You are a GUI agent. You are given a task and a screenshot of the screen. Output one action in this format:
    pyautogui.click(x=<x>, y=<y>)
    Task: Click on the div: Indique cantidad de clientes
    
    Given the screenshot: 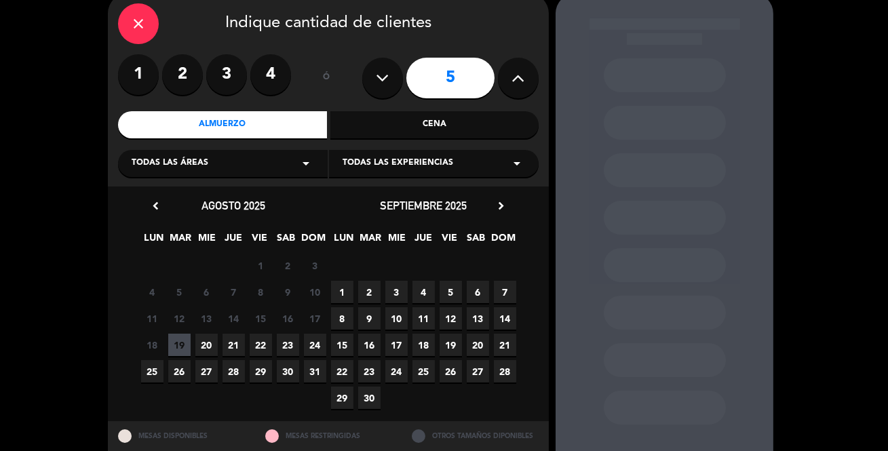 What is the action you would take?
    pyautogui.click(x=328, y=24)
    